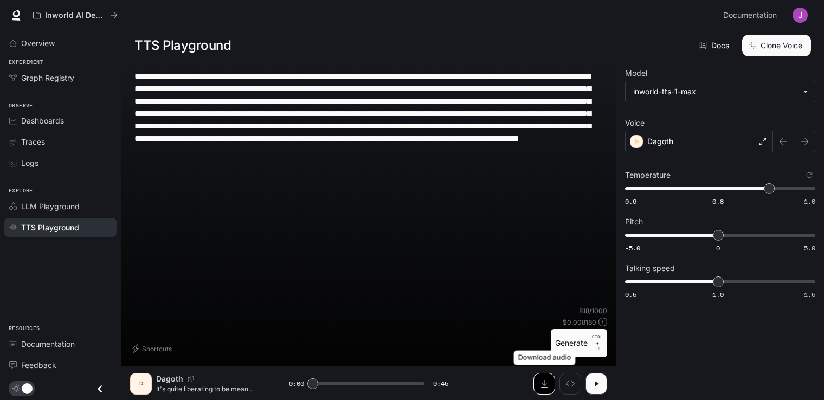  What do you see at coordinates (597, 340) in the screenshot?
I see `p: CTRL +` at bounding box center [597, 340].